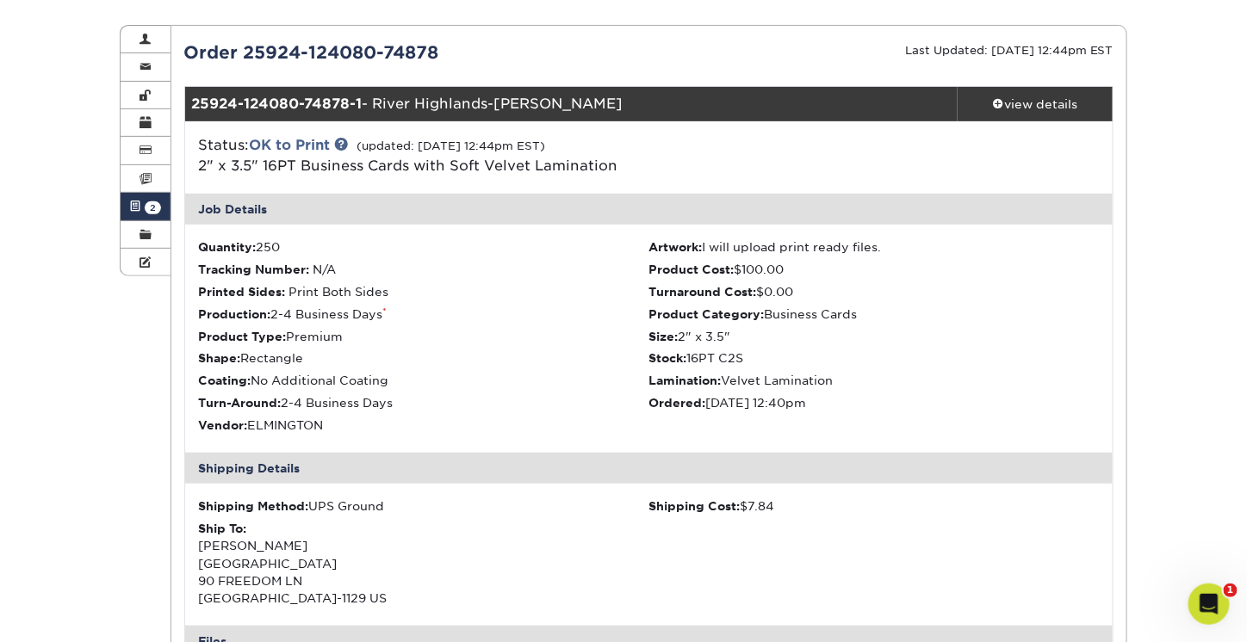 This screenshot has width=1247, height=642. What do you see at coordinates (243, 337) in the screenshot?
I see `strong: Product Type:` at bounding box center [243, 337].